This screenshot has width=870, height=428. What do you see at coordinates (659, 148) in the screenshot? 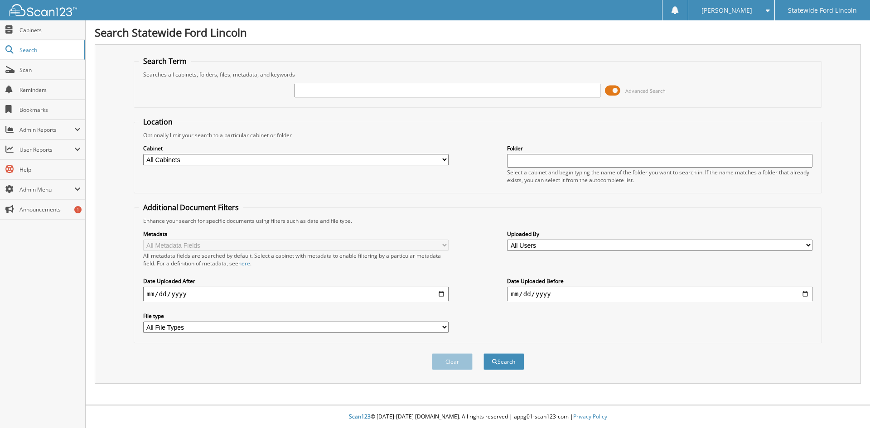
I see `label: Folder` at bounding box center [659, 148].